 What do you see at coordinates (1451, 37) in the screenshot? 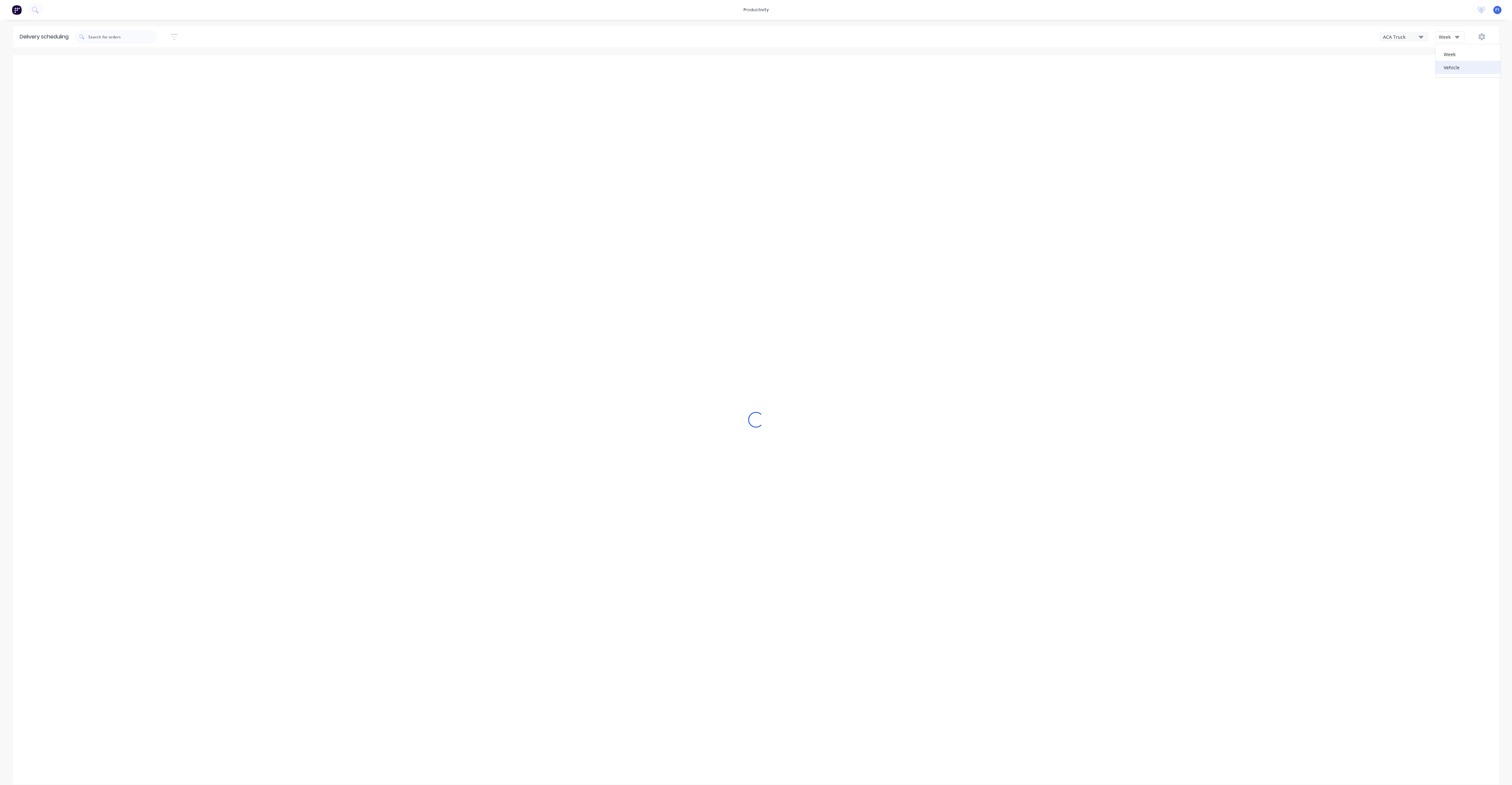
I see `button: Week` at bounding box center [1451, 37].